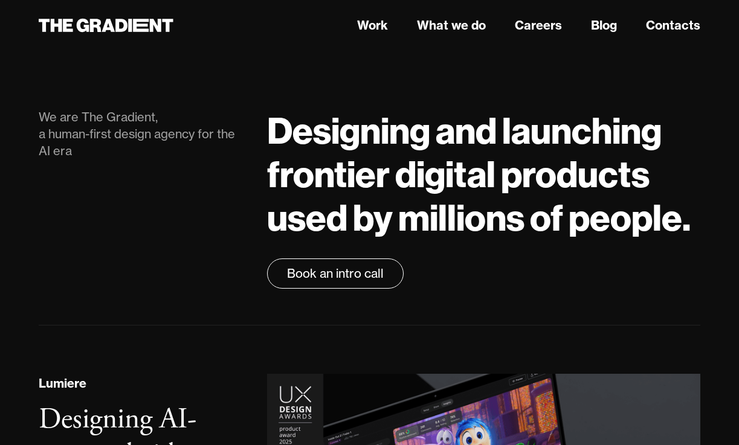  What do you see at coordinates (141, 134) in the screenshot?
I see `div: We are The Gradient, a human-first design agency for the AI era` at bounding box center [141, 134].